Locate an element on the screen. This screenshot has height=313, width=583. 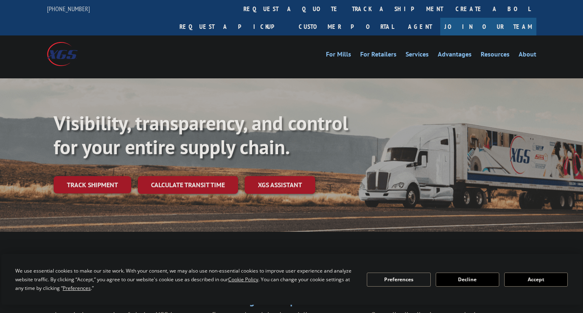
button: Preferences is located at coordinates (399, 280).